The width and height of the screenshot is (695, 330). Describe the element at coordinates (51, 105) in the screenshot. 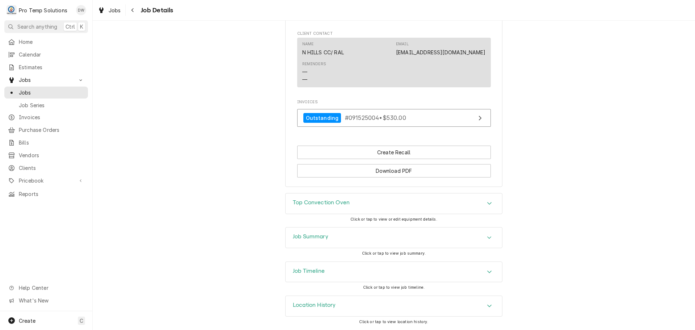

I see `span: Job Series` at that location.